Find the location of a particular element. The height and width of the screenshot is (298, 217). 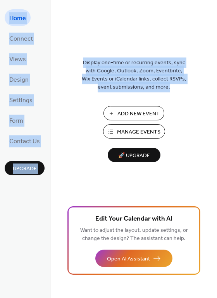

span: Contact Us is located at coordinates (24, 141).